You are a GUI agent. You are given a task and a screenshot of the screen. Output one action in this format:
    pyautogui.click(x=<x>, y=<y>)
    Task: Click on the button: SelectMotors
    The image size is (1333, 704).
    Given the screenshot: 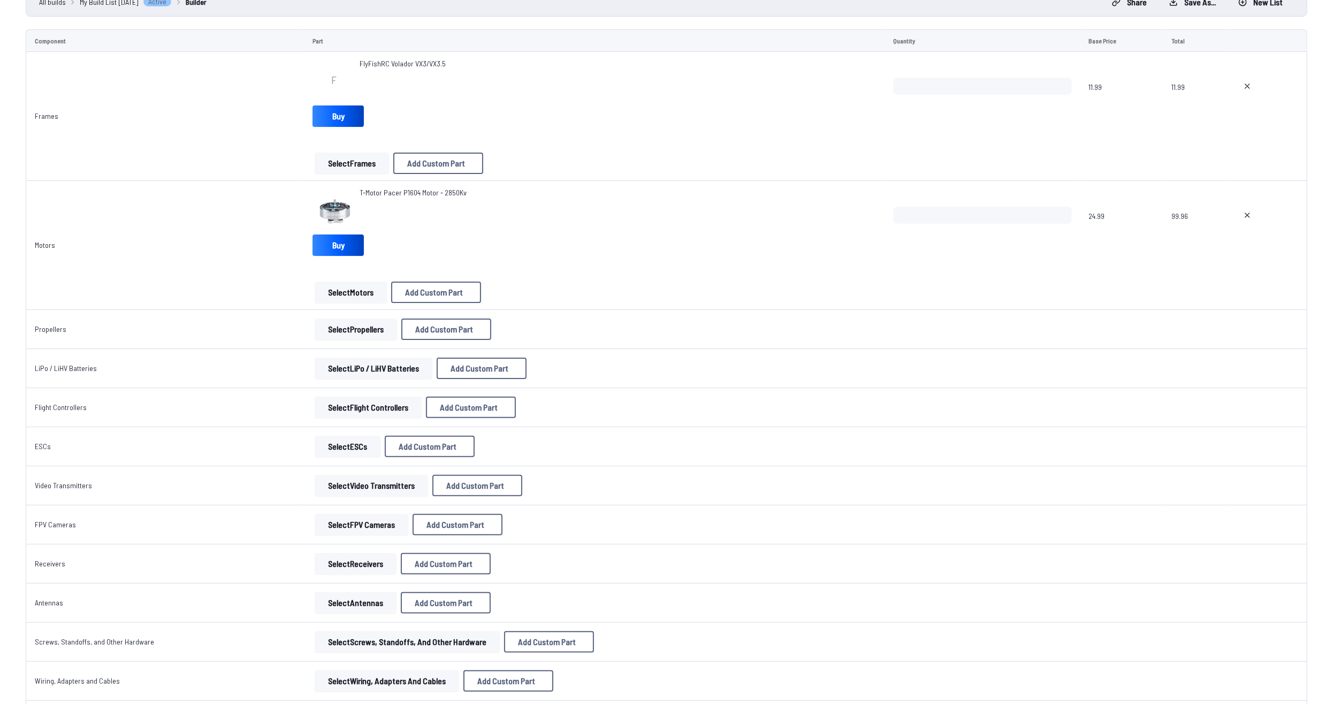 What is the action you would take?
    pyautogui.click(x=350, y=292)
    